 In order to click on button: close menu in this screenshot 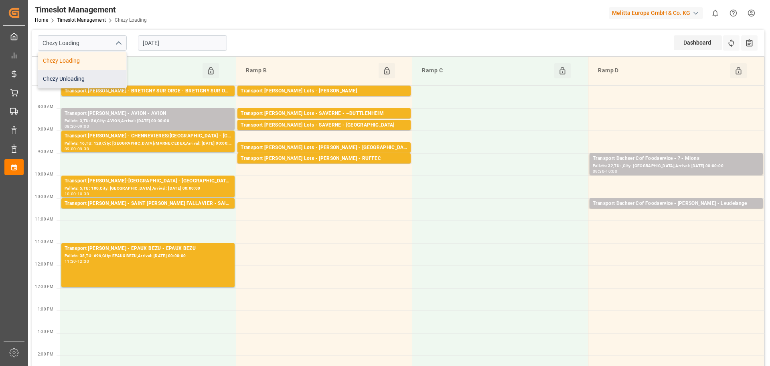, I will do `click(118, 43)`.